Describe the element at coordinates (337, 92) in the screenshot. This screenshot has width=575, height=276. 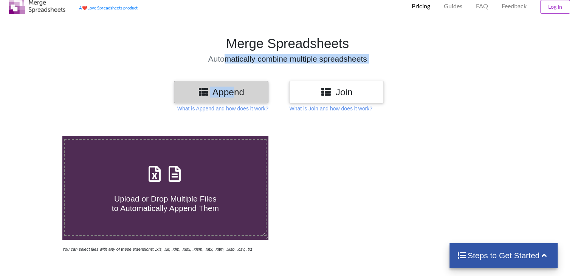
I see `h3: Join` at that location.